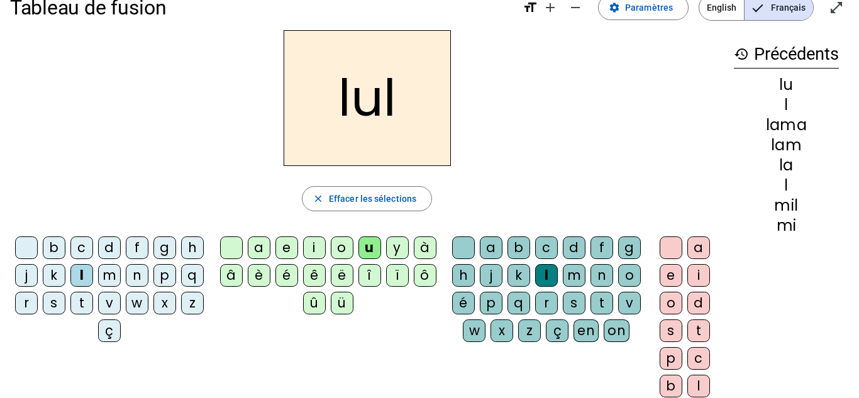 This screenshot has height=398, width=859. What do you see at coordinates (786, 125) in the screenshot?
I see `div: lama` at bounding box center [786, 125].